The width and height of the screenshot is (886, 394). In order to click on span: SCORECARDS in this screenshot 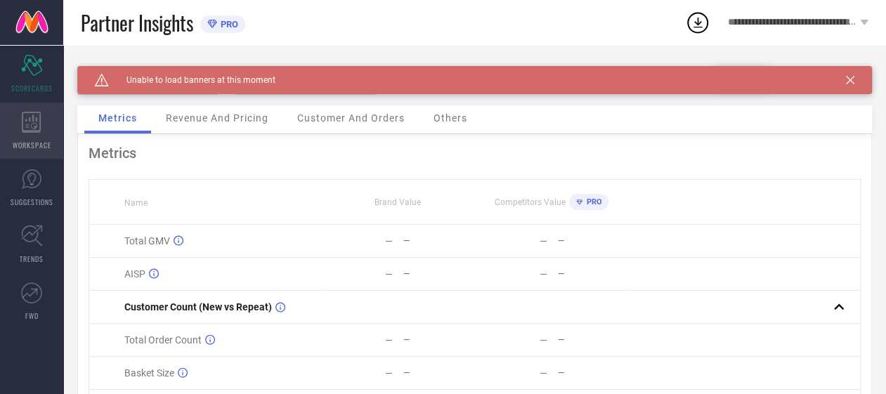, I will do `click(32, 88)`.